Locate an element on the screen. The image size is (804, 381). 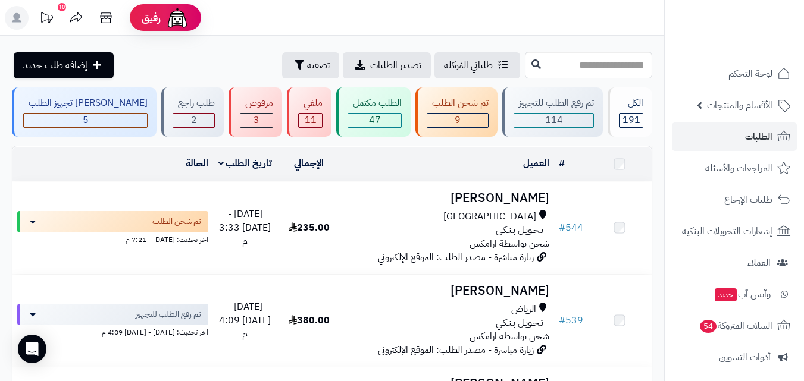
span: وآتس آب is located at coordinates (742, 295).